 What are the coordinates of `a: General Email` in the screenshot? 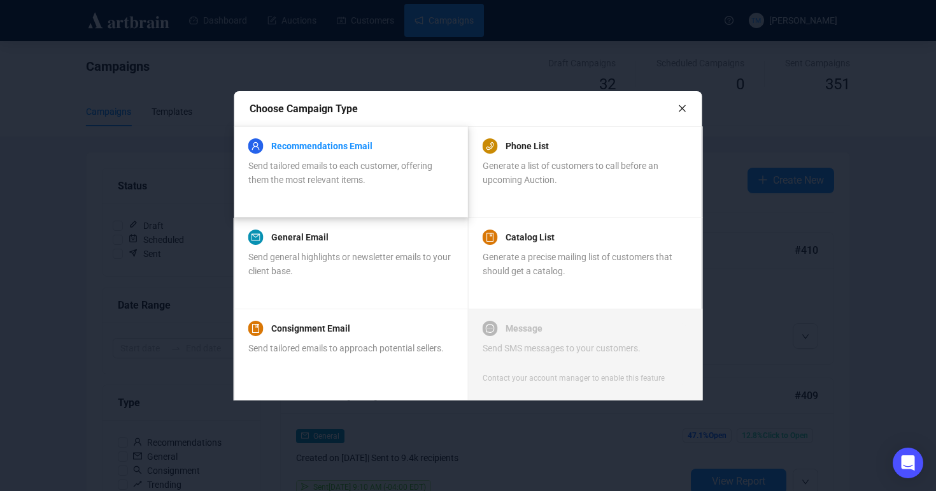 It's located at (300, 237).